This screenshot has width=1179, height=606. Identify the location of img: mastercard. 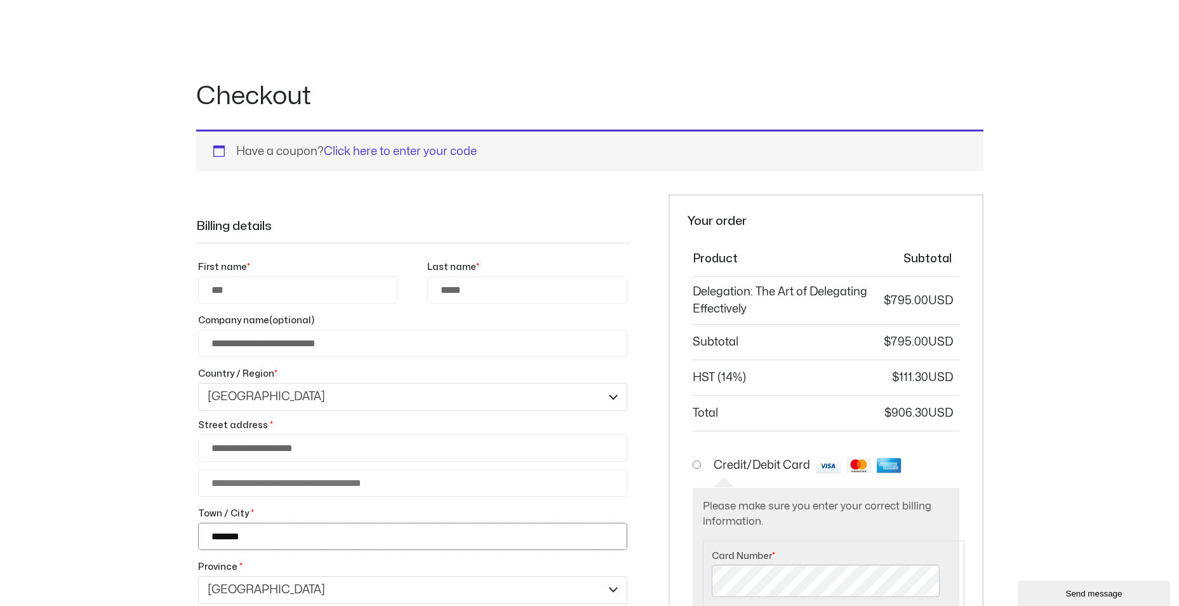
(861, 465).